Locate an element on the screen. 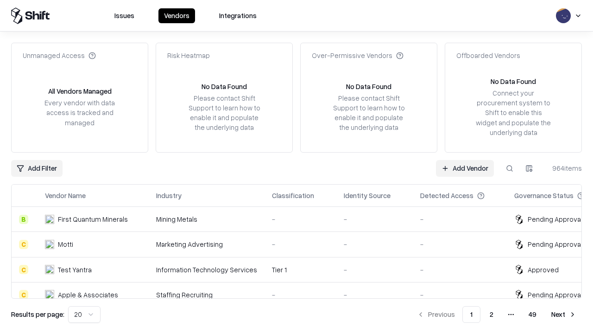  nav: pagination is located at coordinates (497, 314).